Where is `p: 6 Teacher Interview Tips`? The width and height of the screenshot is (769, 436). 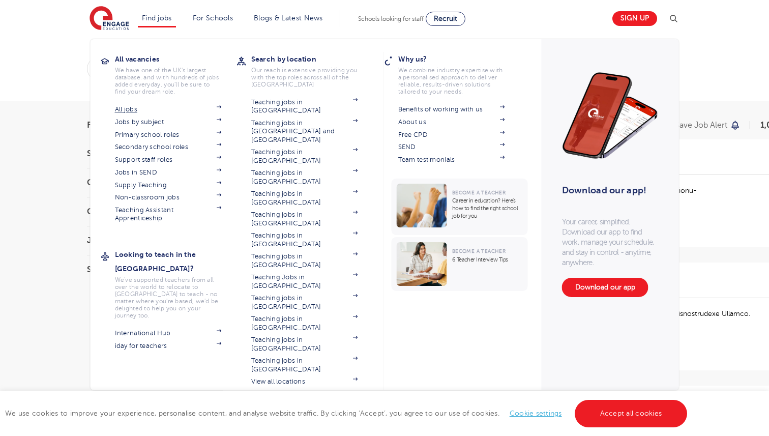 p: 6 Teacher Interview Tips is located at coordinates (487, 259).